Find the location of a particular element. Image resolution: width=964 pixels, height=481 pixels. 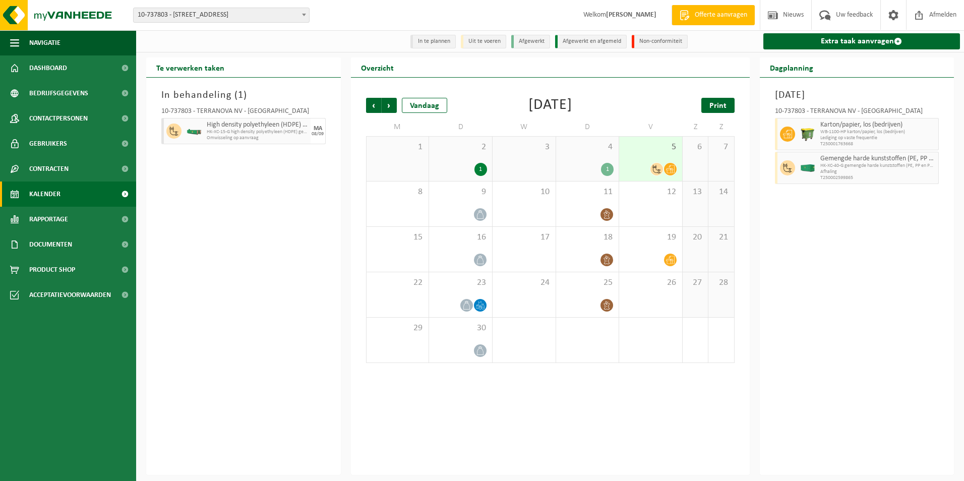

span: Navigatie is located at coordinates (45, 43).